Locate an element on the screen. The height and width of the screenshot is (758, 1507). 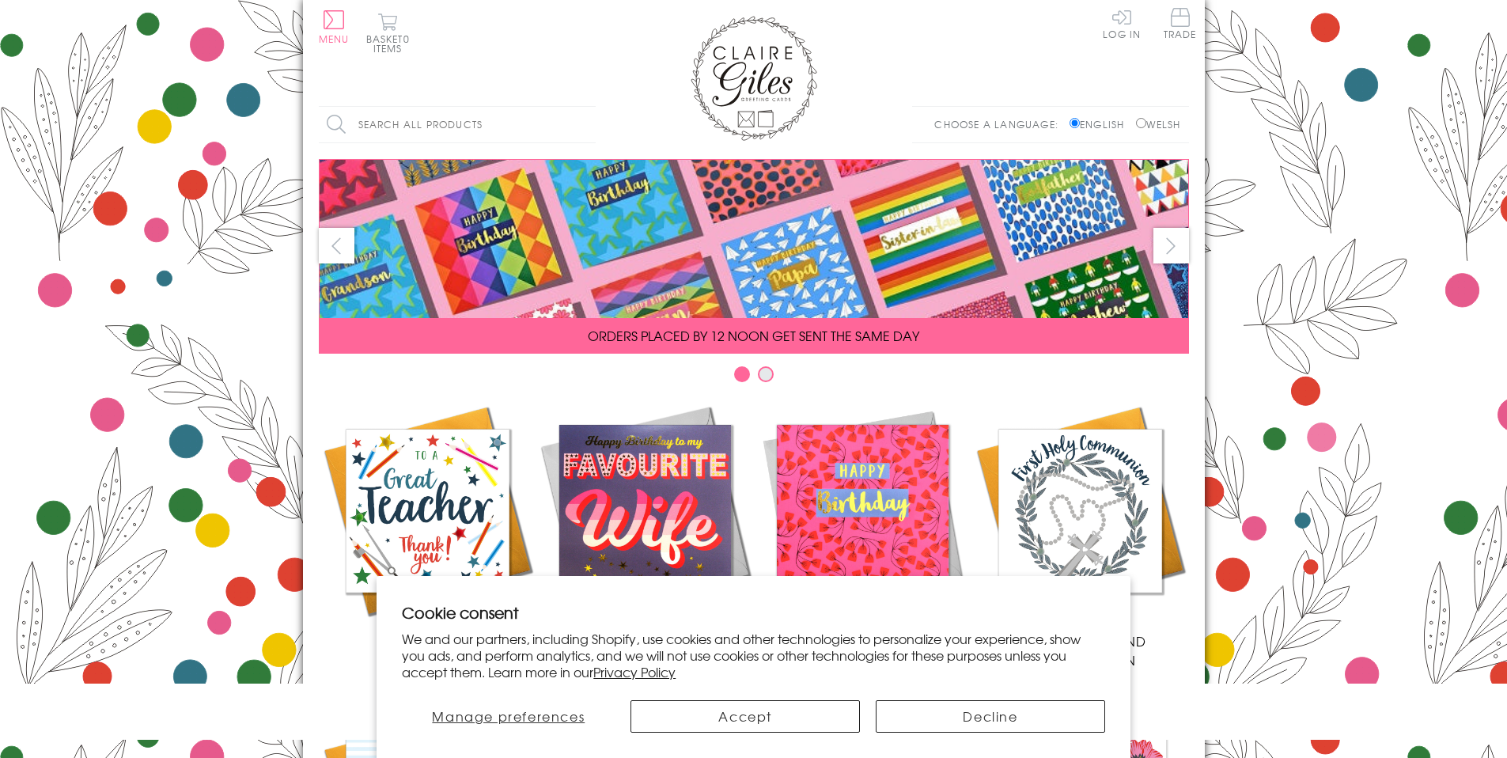
label: Welsh is located at coordinates (1158, 124).